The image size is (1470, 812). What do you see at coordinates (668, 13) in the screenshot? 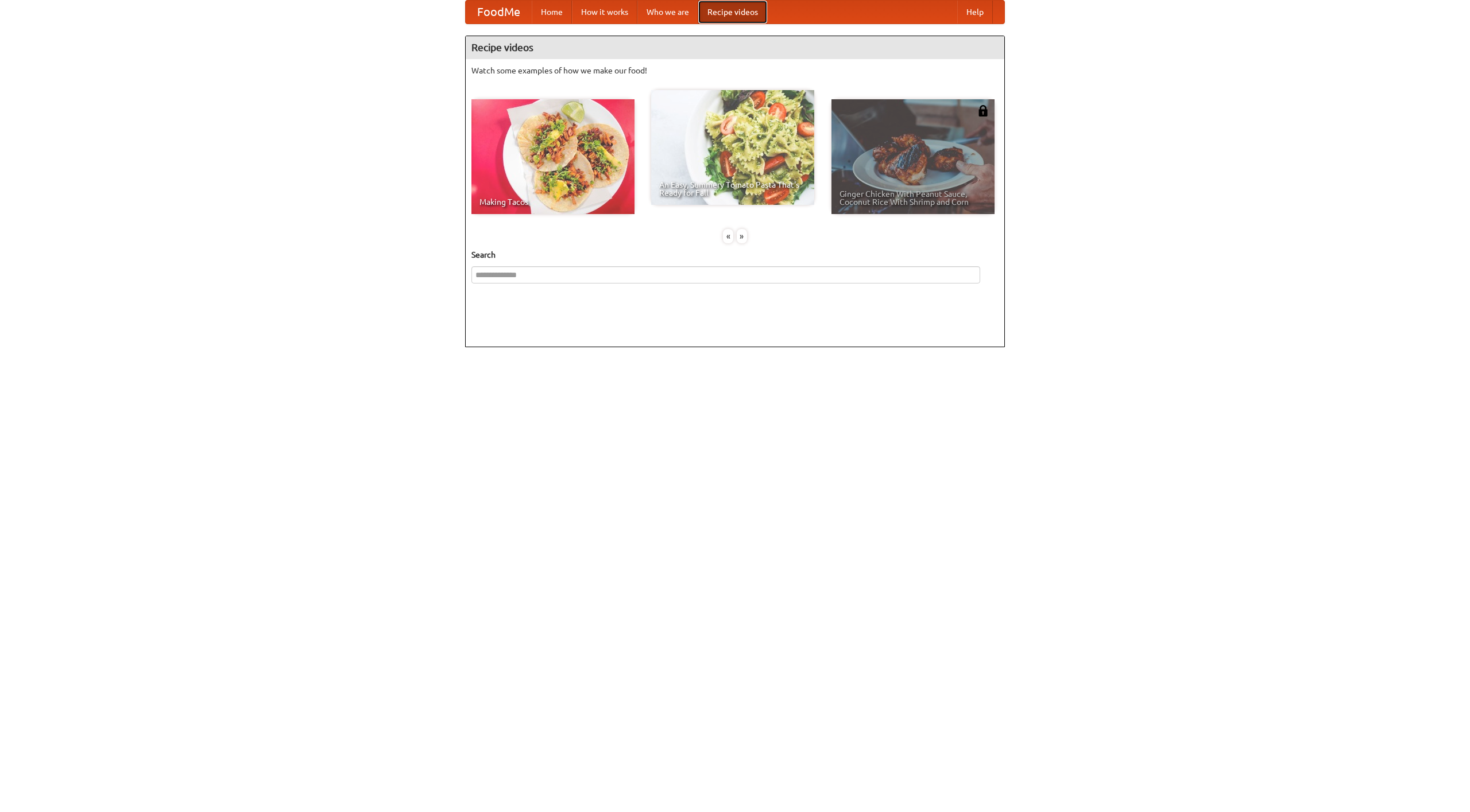
I see `a: Who we are` at bounding box center [668, 13].